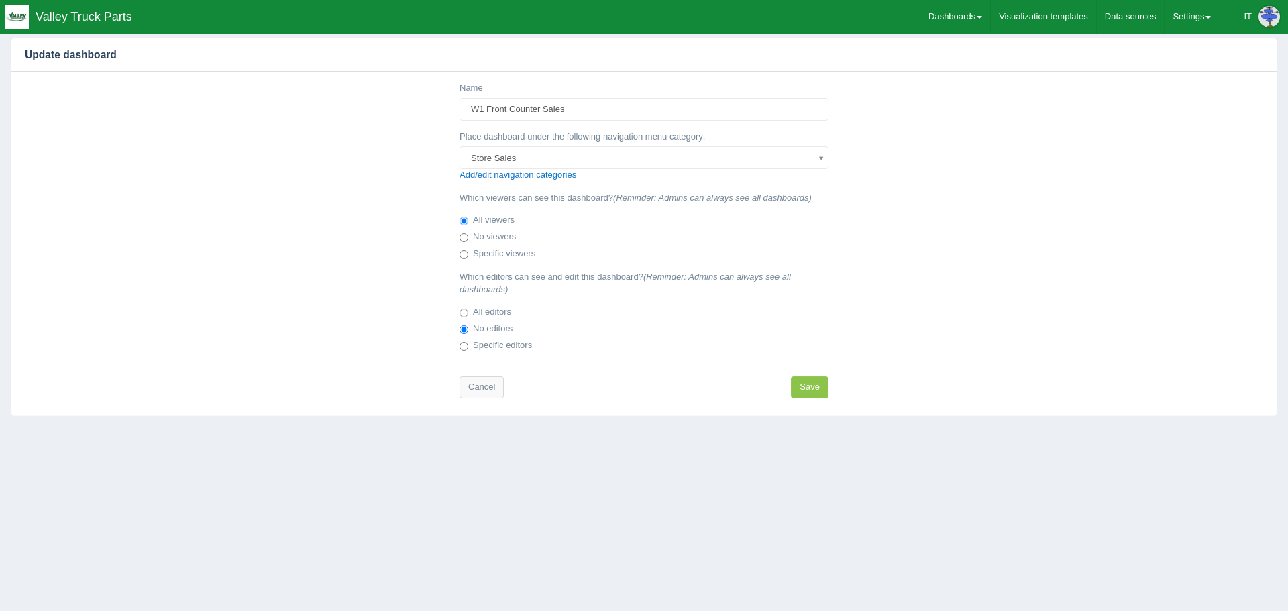 The image size is (1288, 611). I want to click on label: Specific editors, so click(496, 346).